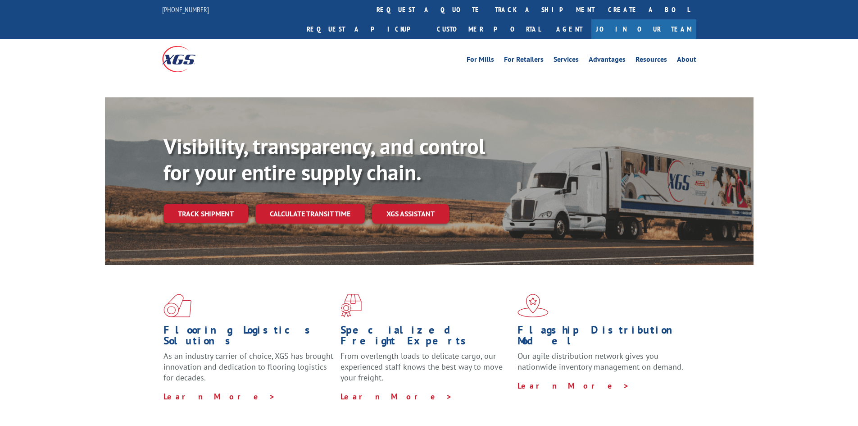  What do you see at coordinates (603, 338) in the screenshot?
I see `h1: Flagship Distribution Model` at bounding box center [603, 338].